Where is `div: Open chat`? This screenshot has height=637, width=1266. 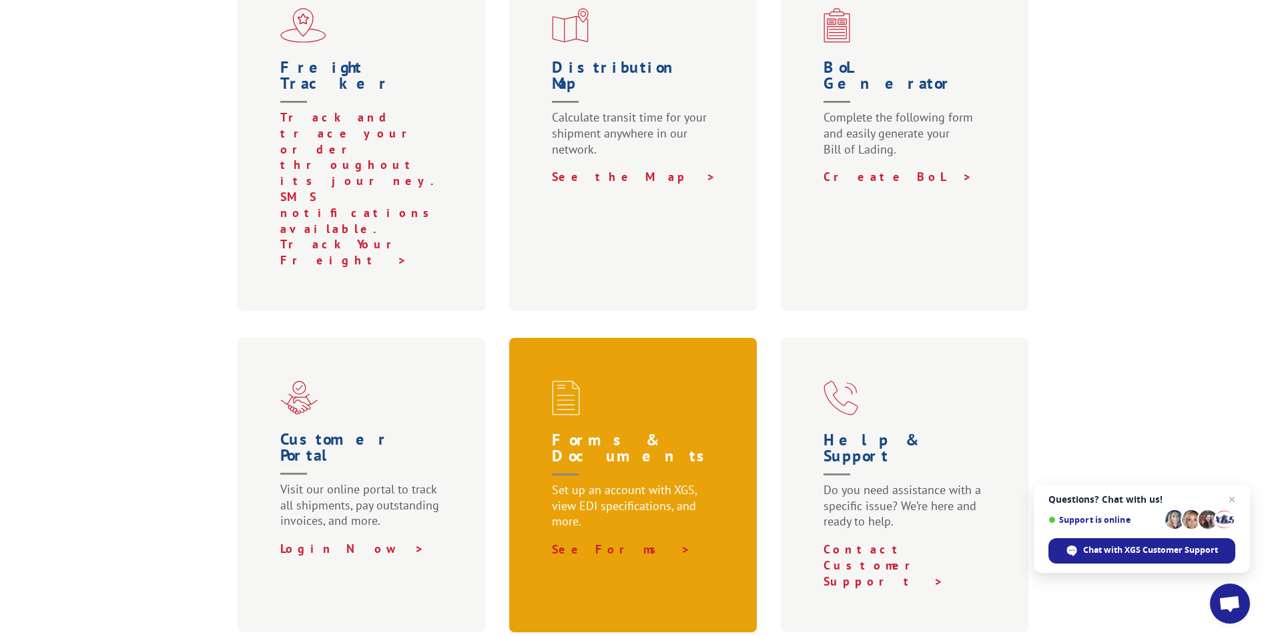
div: Open chat is located at coordinates (1230, 603).